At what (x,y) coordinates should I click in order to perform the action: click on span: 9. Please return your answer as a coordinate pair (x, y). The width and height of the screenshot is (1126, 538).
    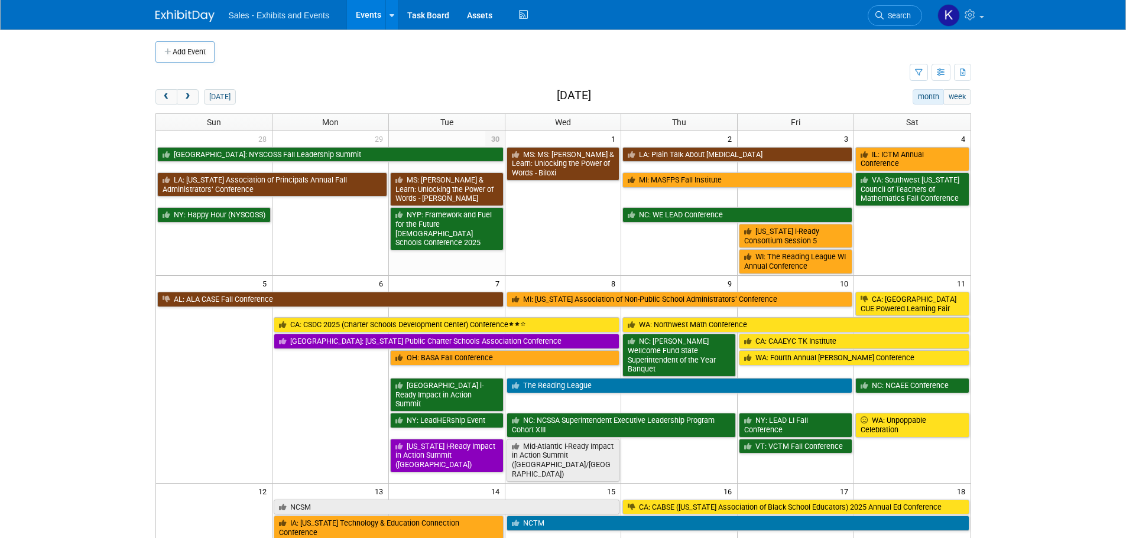
    Looking at the image, I should click on (732, 283).